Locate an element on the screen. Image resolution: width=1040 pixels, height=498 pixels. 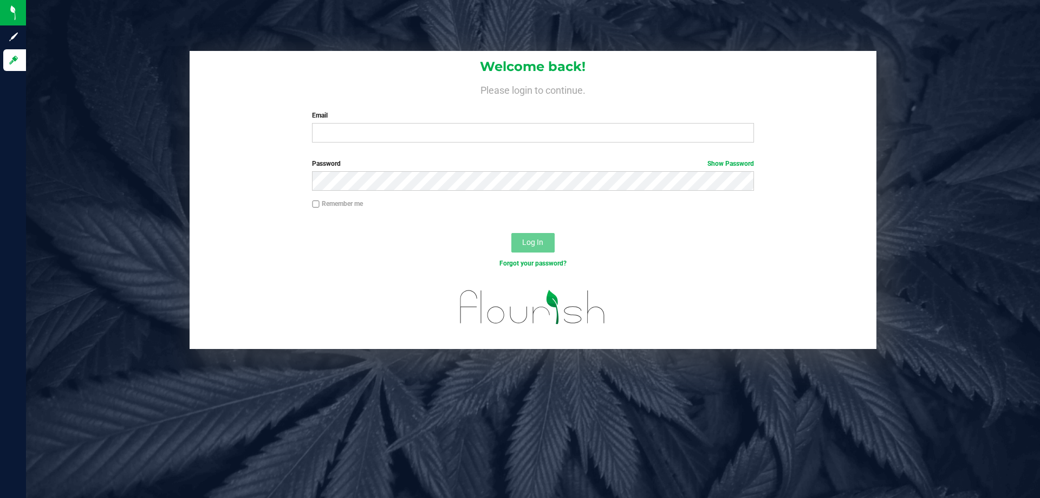
img: flourish_logo.svg is located at coordinates (532, 307).